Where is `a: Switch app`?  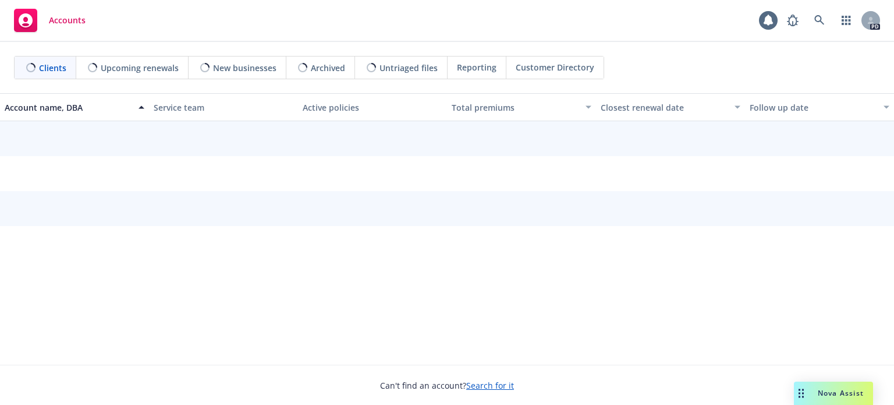 a: Switch app is located at coordinates (846, 20).